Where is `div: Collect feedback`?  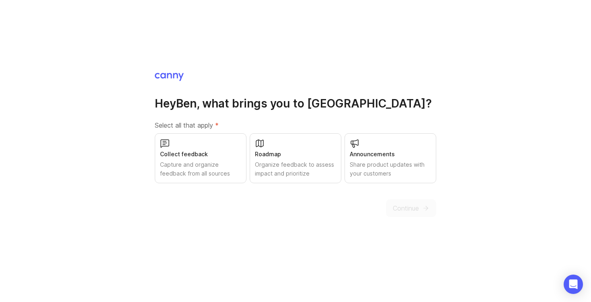
div: Collect feedback is located at coordinates (201, 154).